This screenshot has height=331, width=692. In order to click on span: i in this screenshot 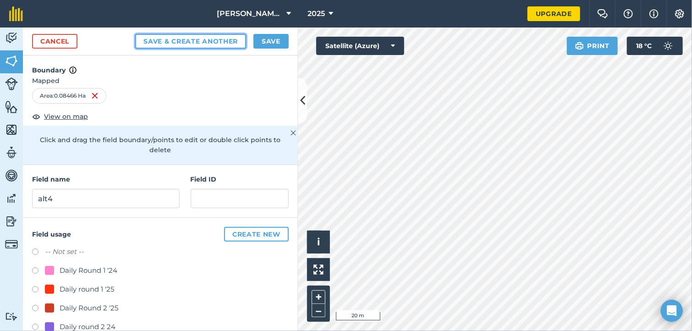, I will do `click(319, 242)`.